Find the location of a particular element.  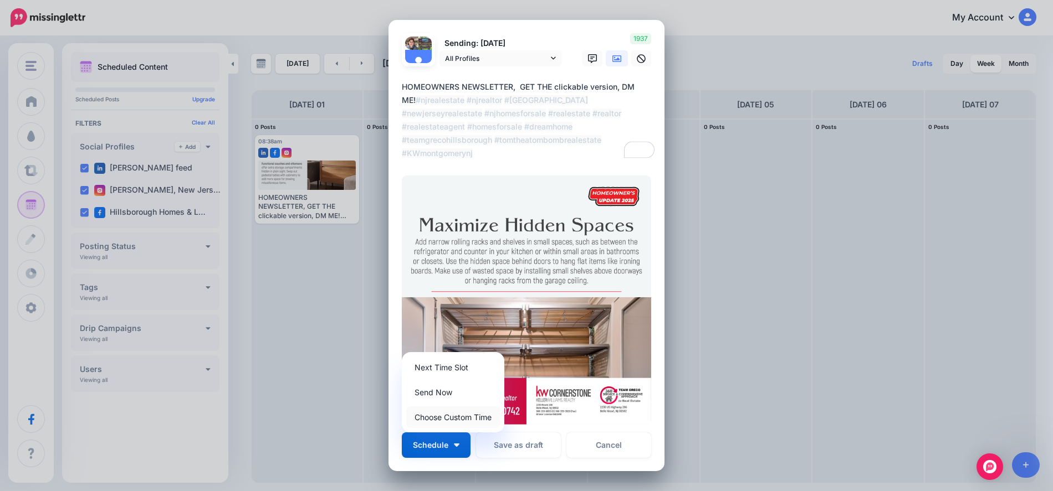

img: 327268531_724594952348832_4066971541480340163_n-bsa142741.jpg is located at coordinates (412, 43).